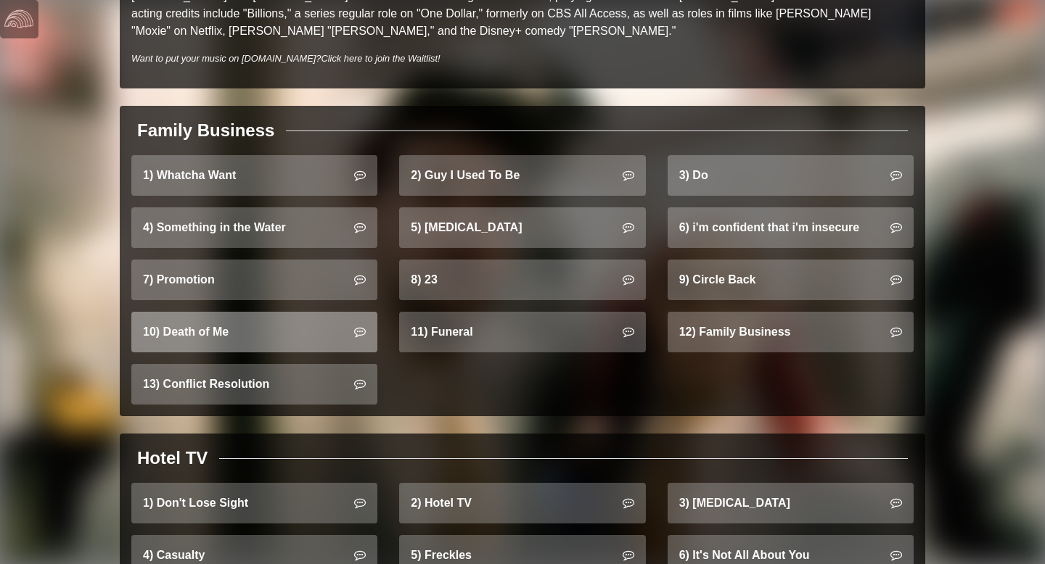 The image size is (1045, 564). I want to click on div: Family Business, so click(205, 131).